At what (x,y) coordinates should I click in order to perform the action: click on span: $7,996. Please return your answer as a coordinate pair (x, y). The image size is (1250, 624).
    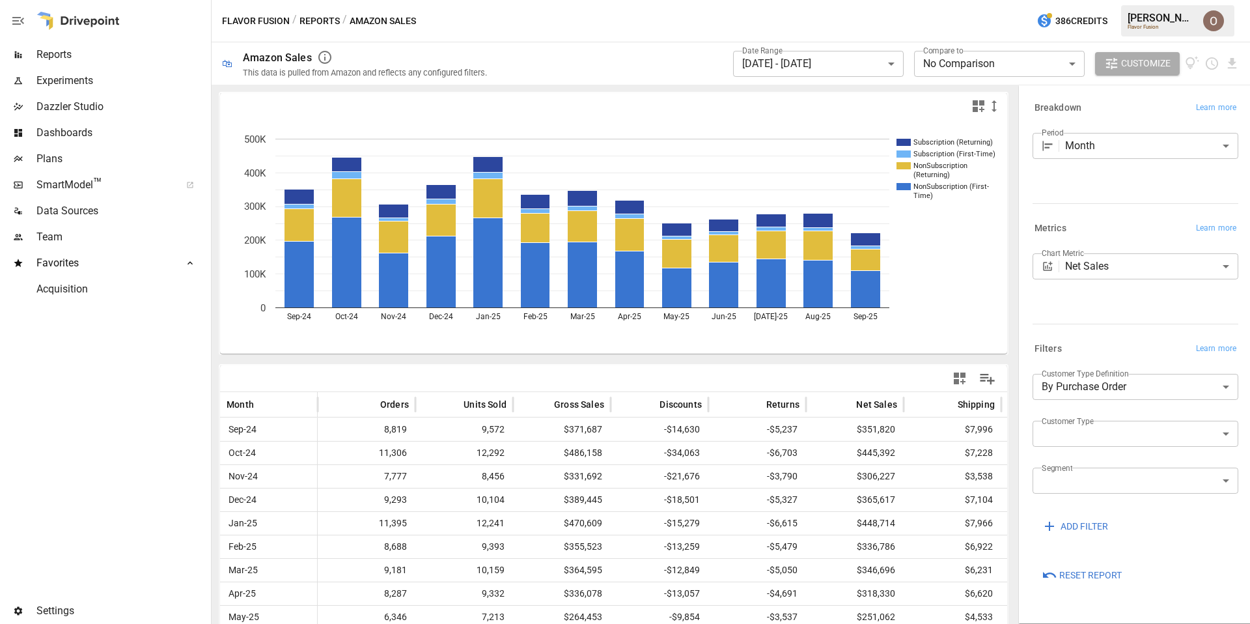
    Looking at the image, I should click on (953, 429).